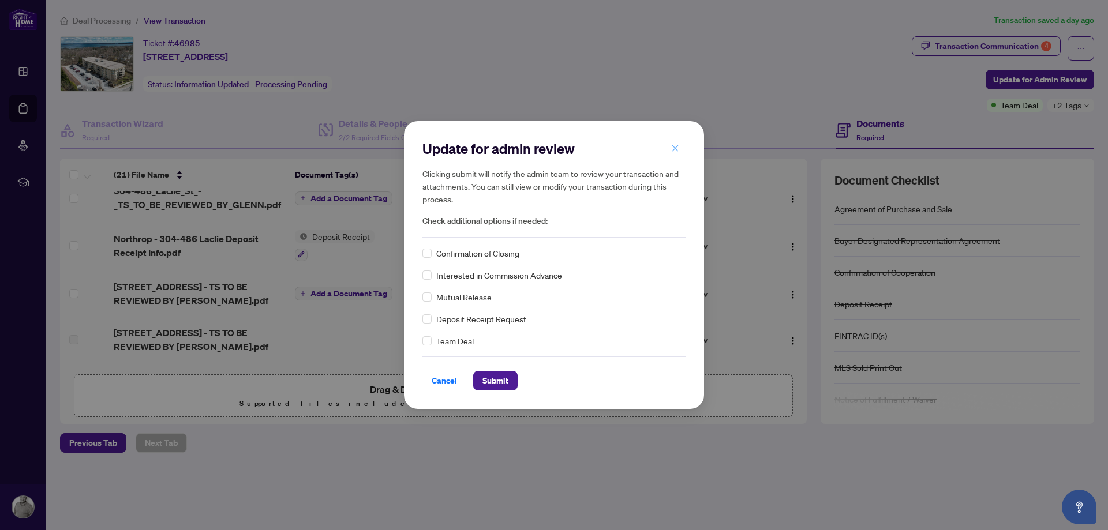 This screenshot has height=530, width=1108. I want to click on span: Interested in Commission Advance, so click(499, 275).